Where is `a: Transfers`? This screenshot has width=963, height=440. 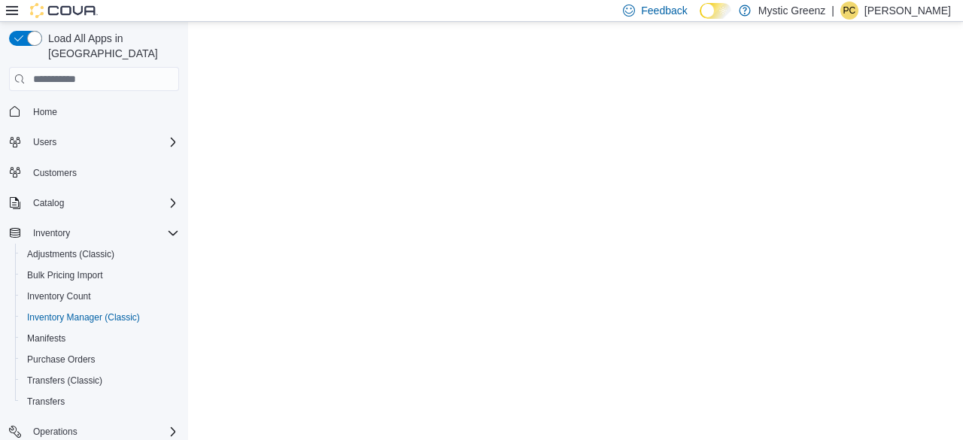 a: Transfers is located at coordinates (46, 402).